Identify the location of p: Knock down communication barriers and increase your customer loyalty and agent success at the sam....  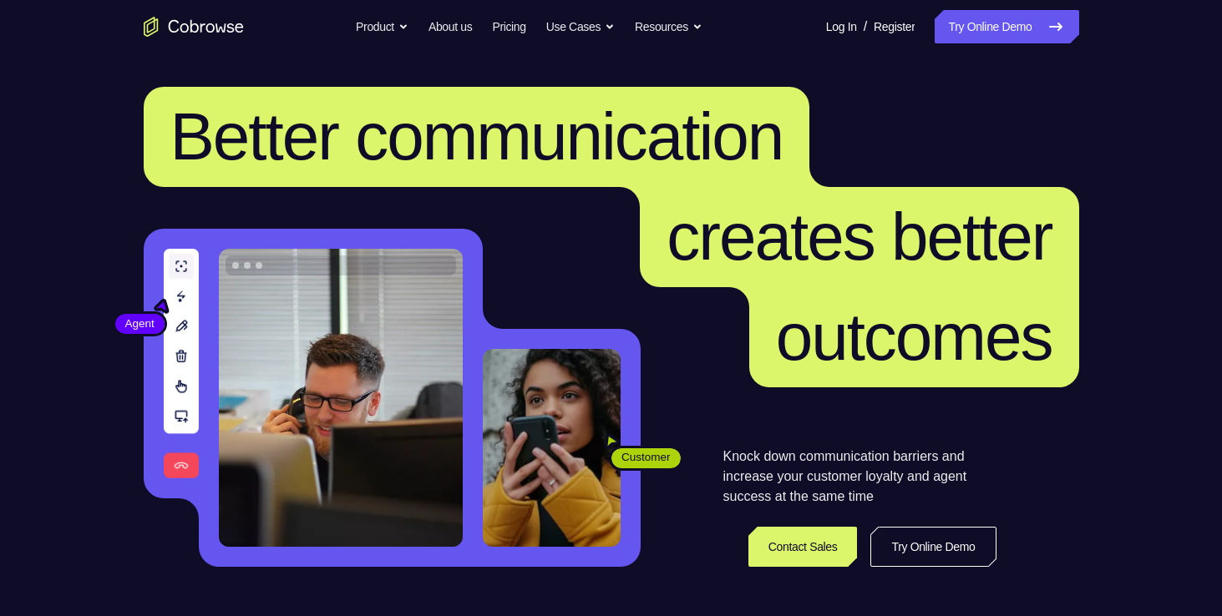
(859, 477).